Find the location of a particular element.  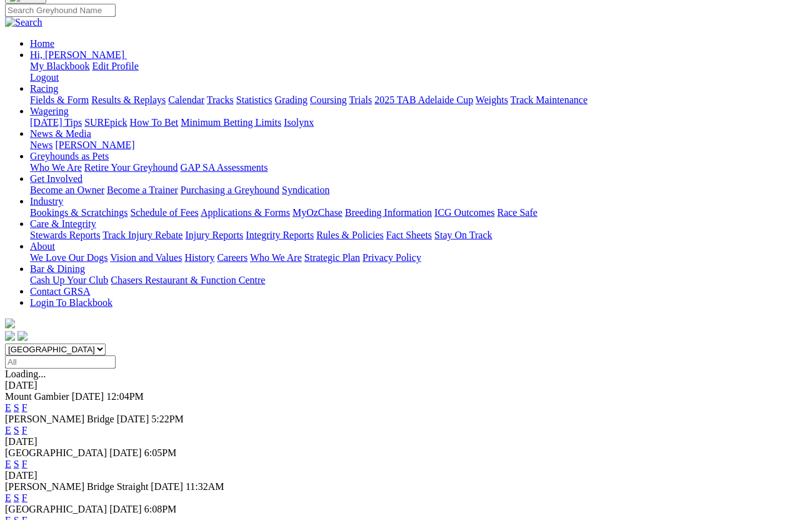

a: Purchasing a Greyhound is located at coordinates (230, 189).